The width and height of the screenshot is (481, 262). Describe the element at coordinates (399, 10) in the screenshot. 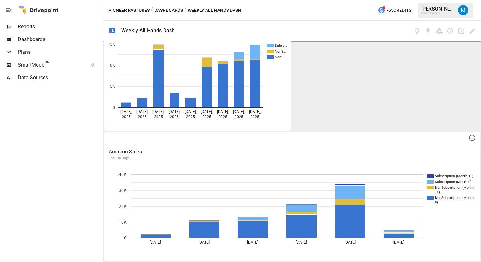

I see `span: -65 Credits` at that location.